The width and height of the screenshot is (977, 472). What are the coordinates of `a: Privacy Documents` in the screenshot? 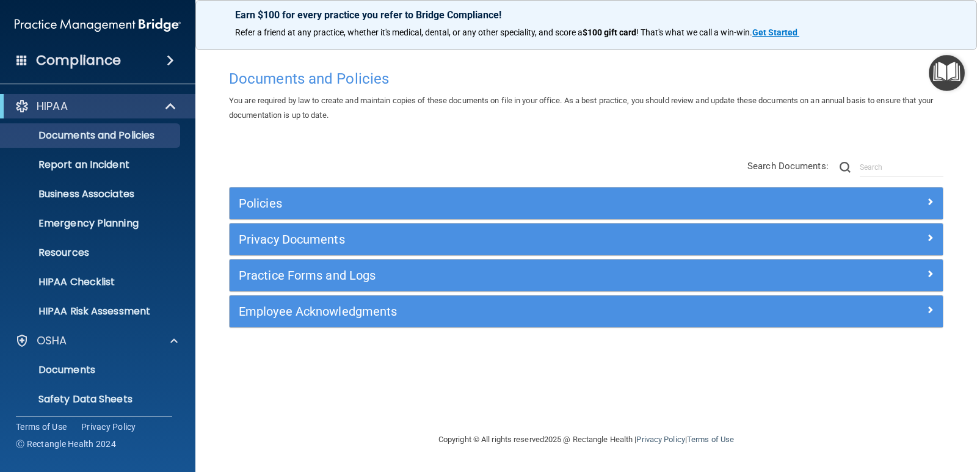 It's located at (586, 239).